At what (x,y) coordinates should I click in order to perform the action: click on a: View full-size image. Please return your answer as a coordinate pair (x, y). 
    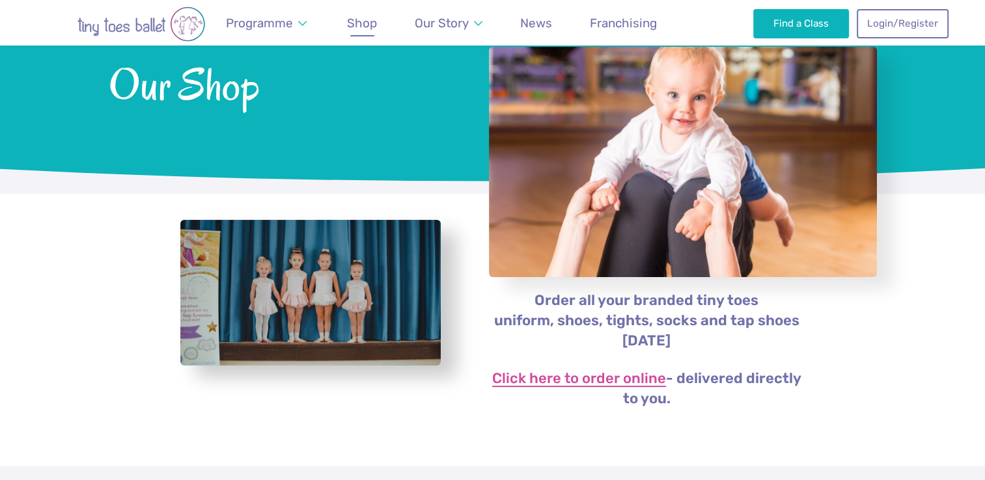
    Looking at the image, I should click on (311, 293).